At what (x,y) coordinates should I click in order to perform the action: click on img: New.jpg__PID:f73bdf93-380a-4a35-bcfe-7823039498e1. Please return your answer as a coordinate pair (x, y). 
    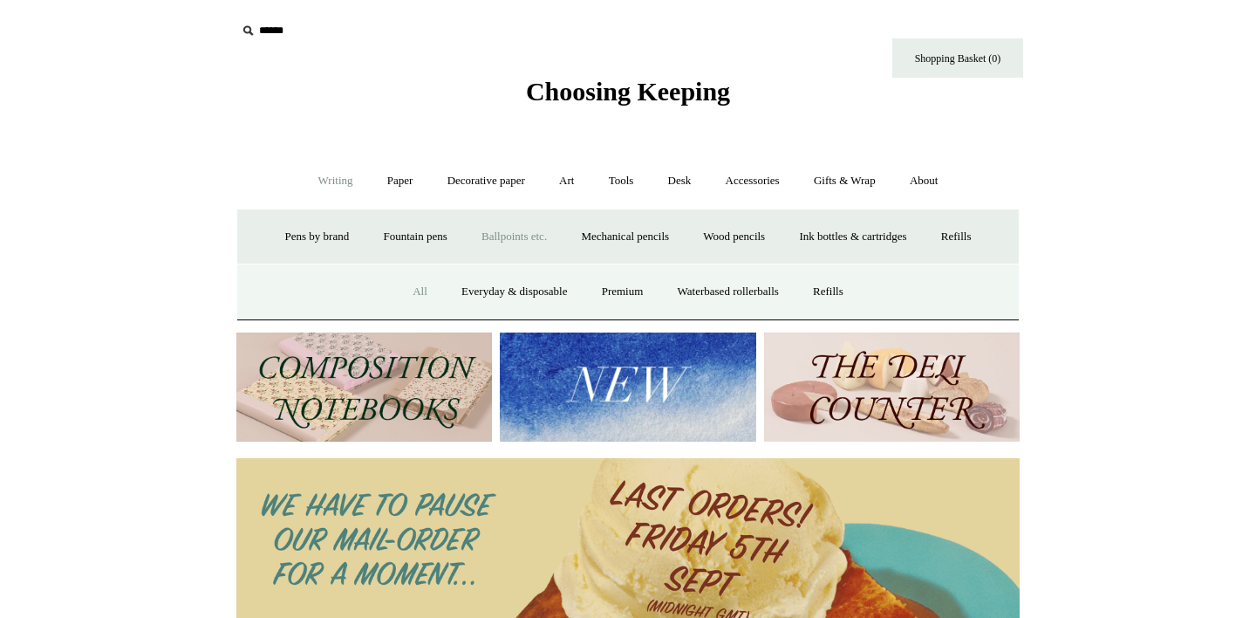
    Looking at the image, I should click on (627, 386).